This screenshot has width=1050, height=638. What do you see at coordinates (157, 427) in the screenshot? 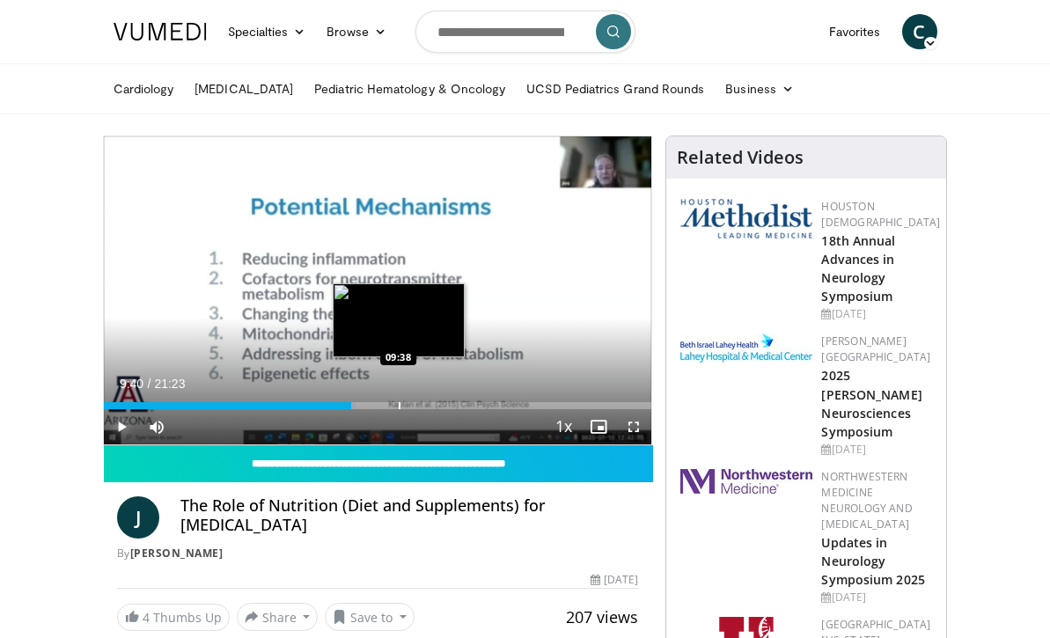
I see `button: Mute` at bounding box center [157, 427].